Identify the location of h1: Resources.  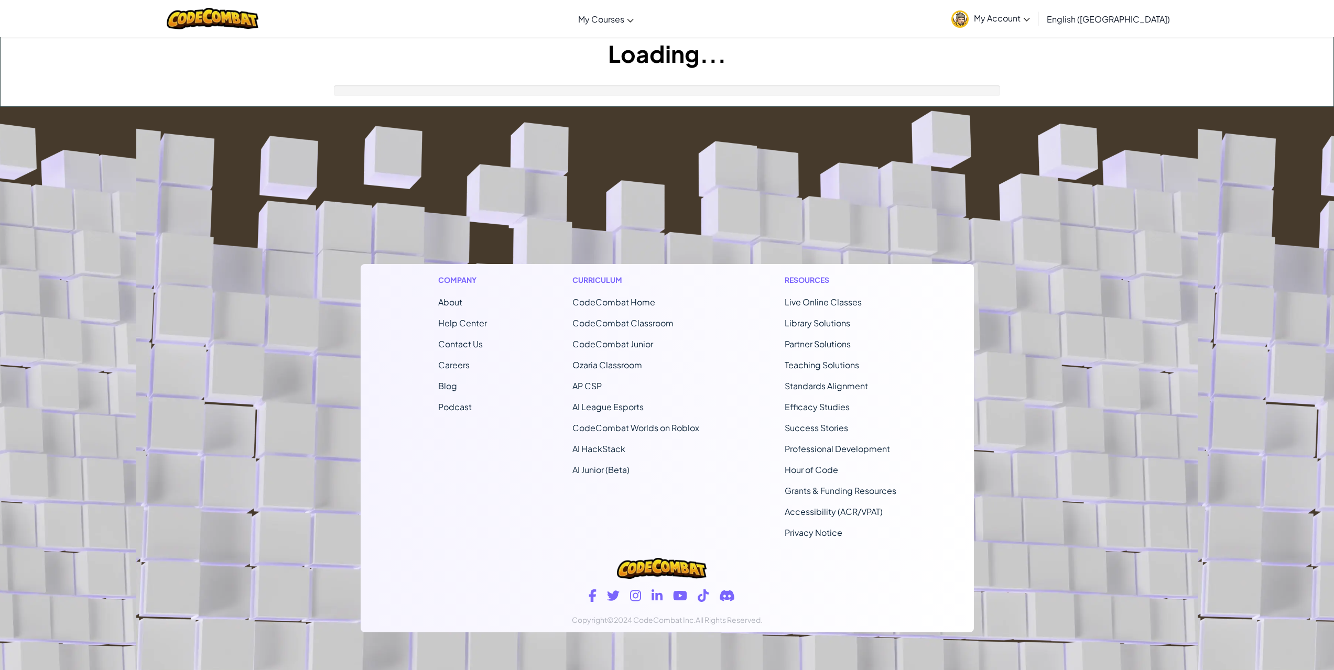
(840, 280).